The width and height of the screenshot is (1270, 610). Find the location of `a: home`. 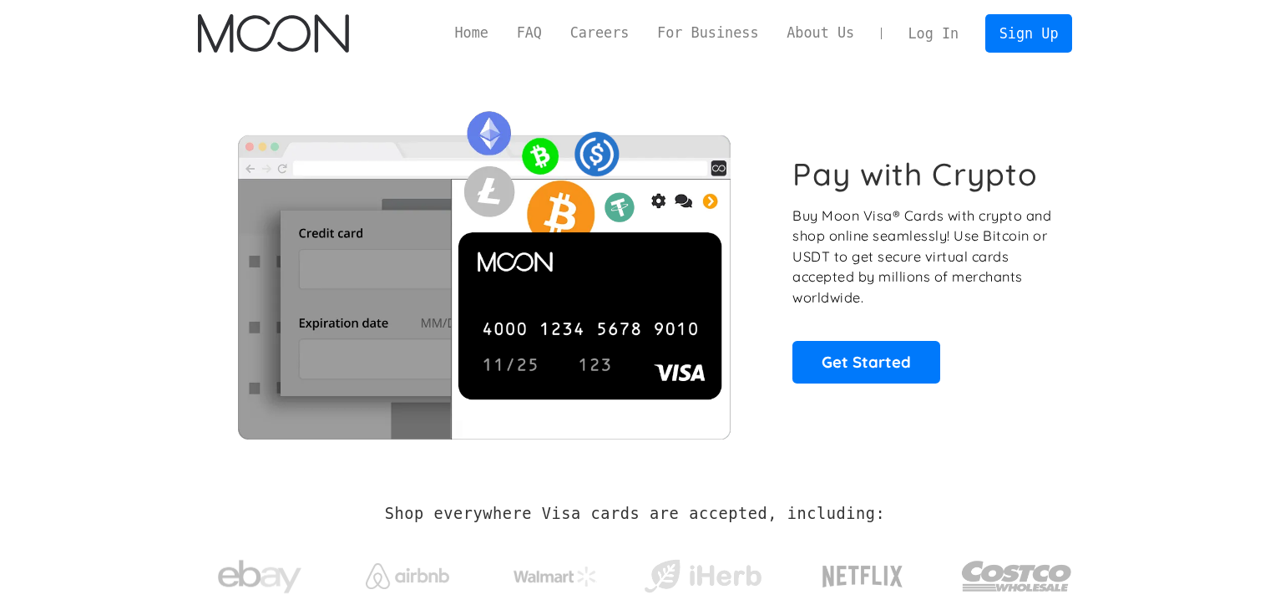

a: home is located at coordinates (273, 33).